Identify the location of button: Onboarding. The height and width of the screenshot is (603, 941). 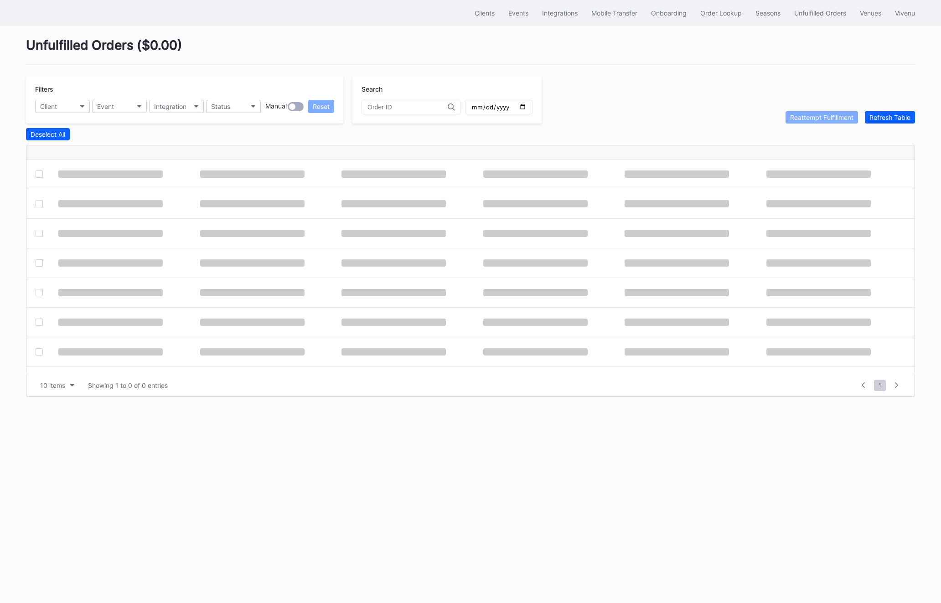
(669, 13).